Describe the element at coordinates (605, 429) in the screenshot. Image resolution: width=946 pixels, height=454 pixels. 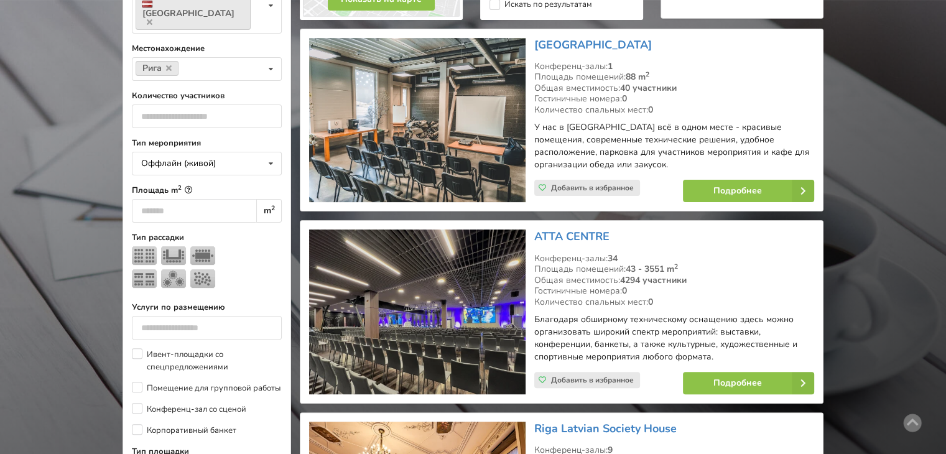
I see `a: Riga Latvian Society House` at that location.